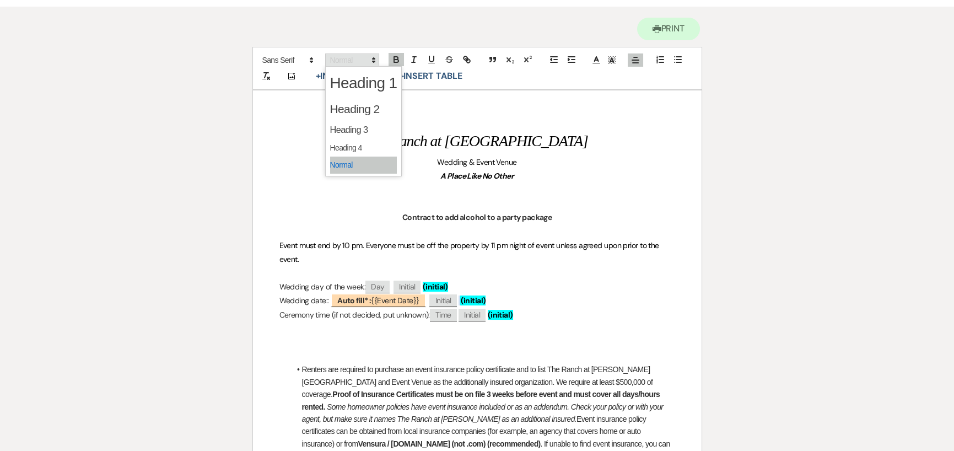 The height and width of the screenshot is (451, 954). What do you see at coordinates (483, 413) in the screenshot?
I see `em: Some homeowner policies have event insurance included or as an addendum. Check your policy or wit...` at bounding box center [483, 413].